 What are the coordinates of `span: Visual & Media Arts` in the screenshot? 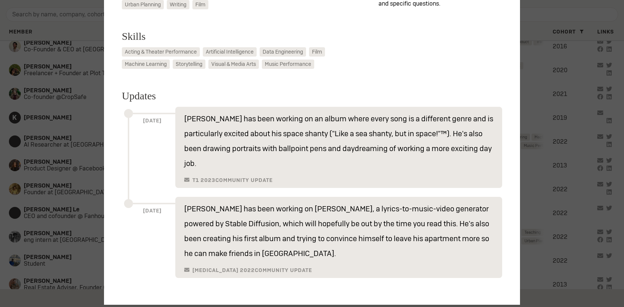 It's located at (234, 64).